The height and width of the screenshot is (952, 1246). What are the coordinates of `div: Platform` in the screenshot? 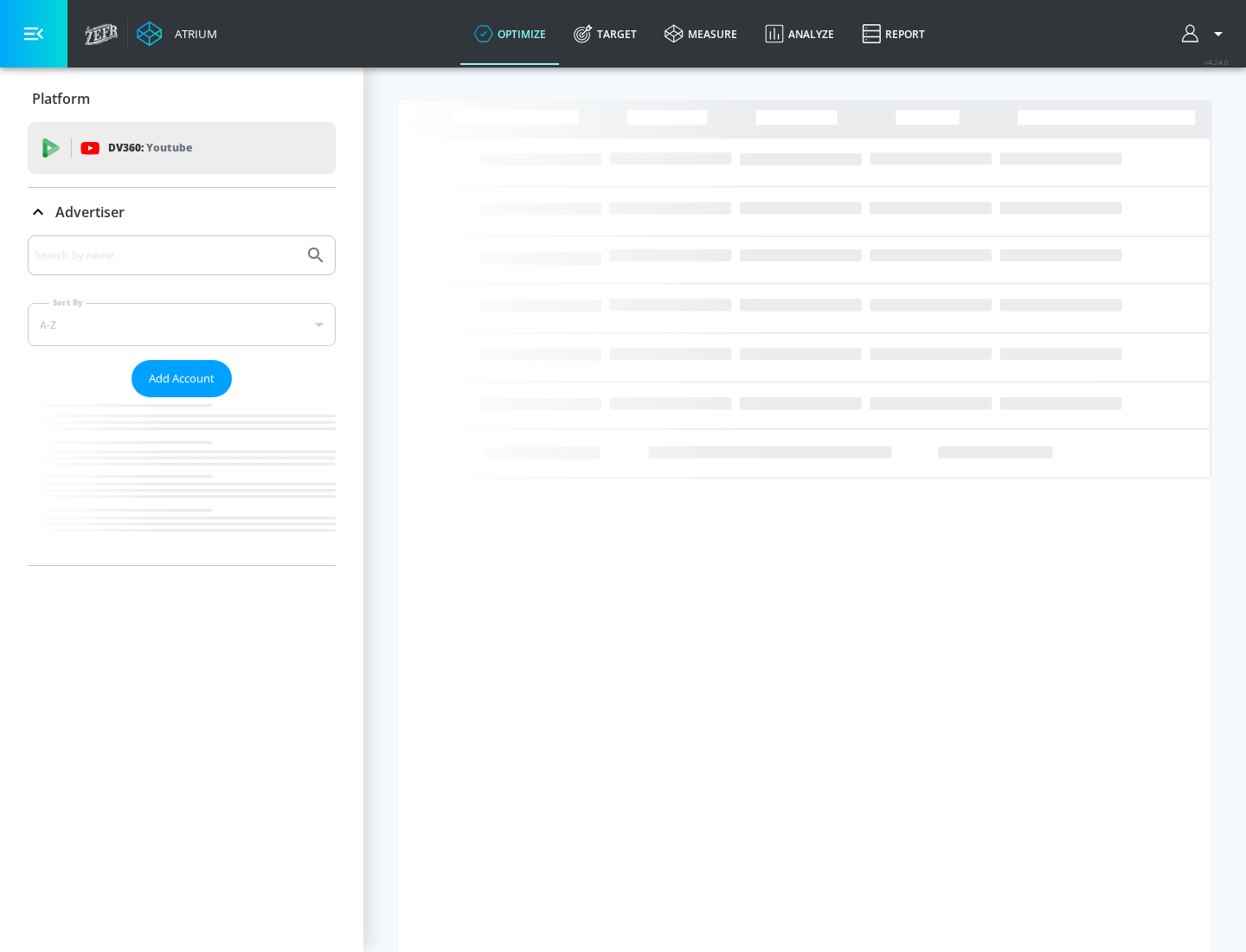 It's located at (182, 99).